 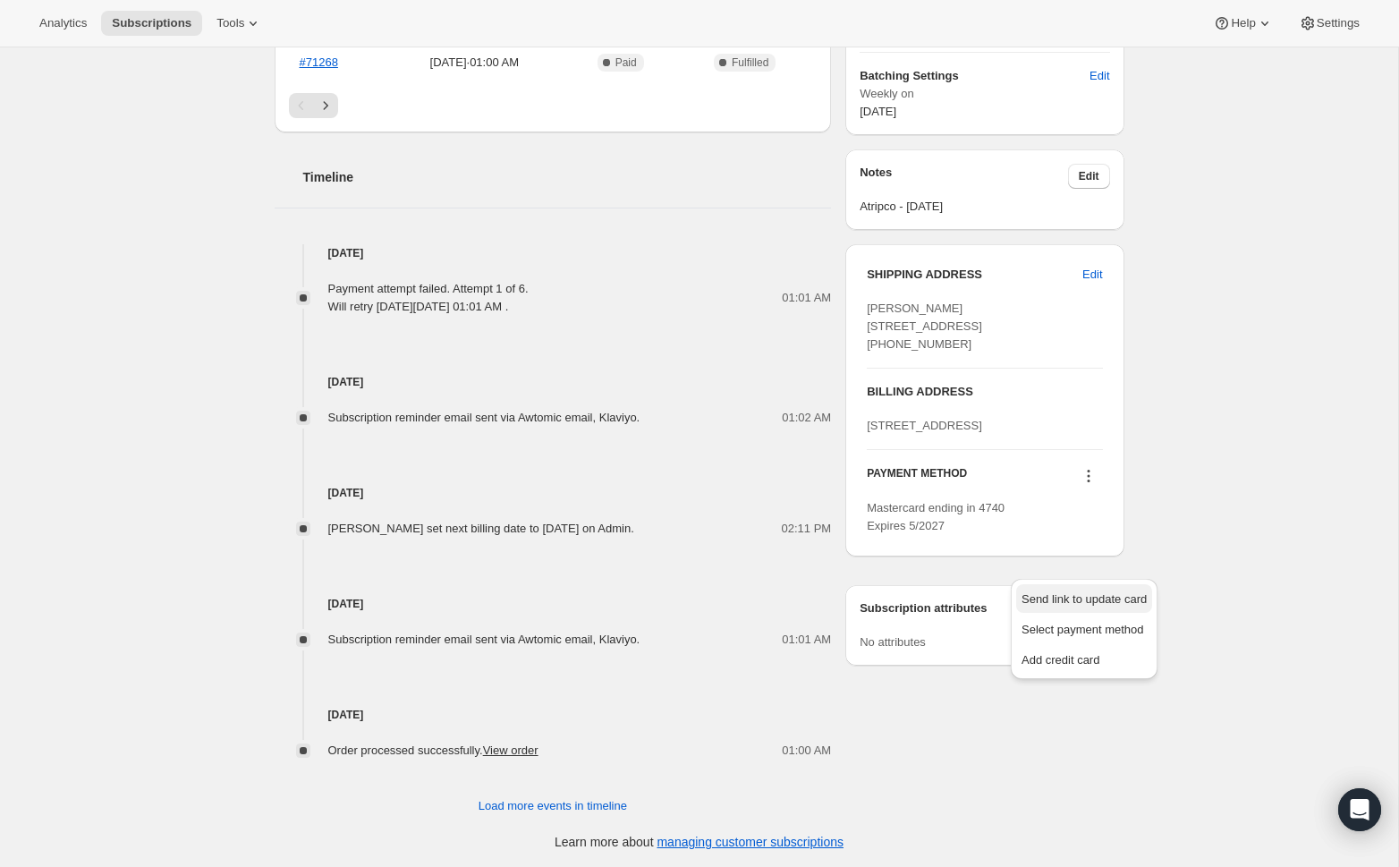 I want to click on span: Load more events in timeline, so click(x=553, y=806).